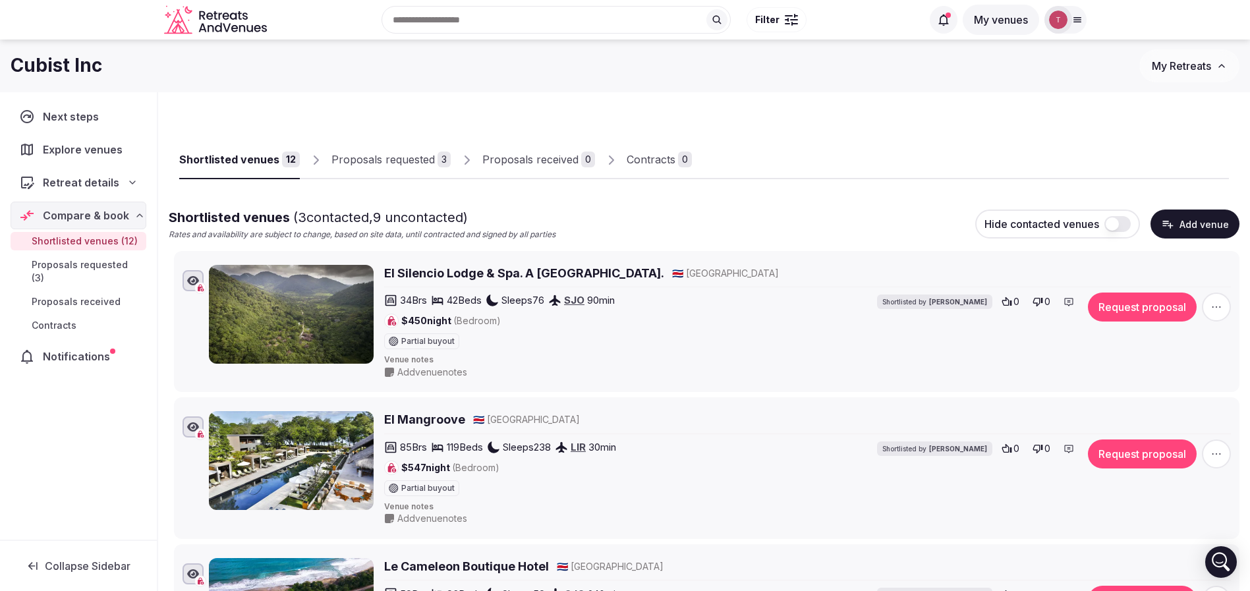 This screenshot has height=591, width=1250. What do you see at coordinates (659, 160) in the screenshot?
I see `a: Contracts0` at bounding box center [659, 160].